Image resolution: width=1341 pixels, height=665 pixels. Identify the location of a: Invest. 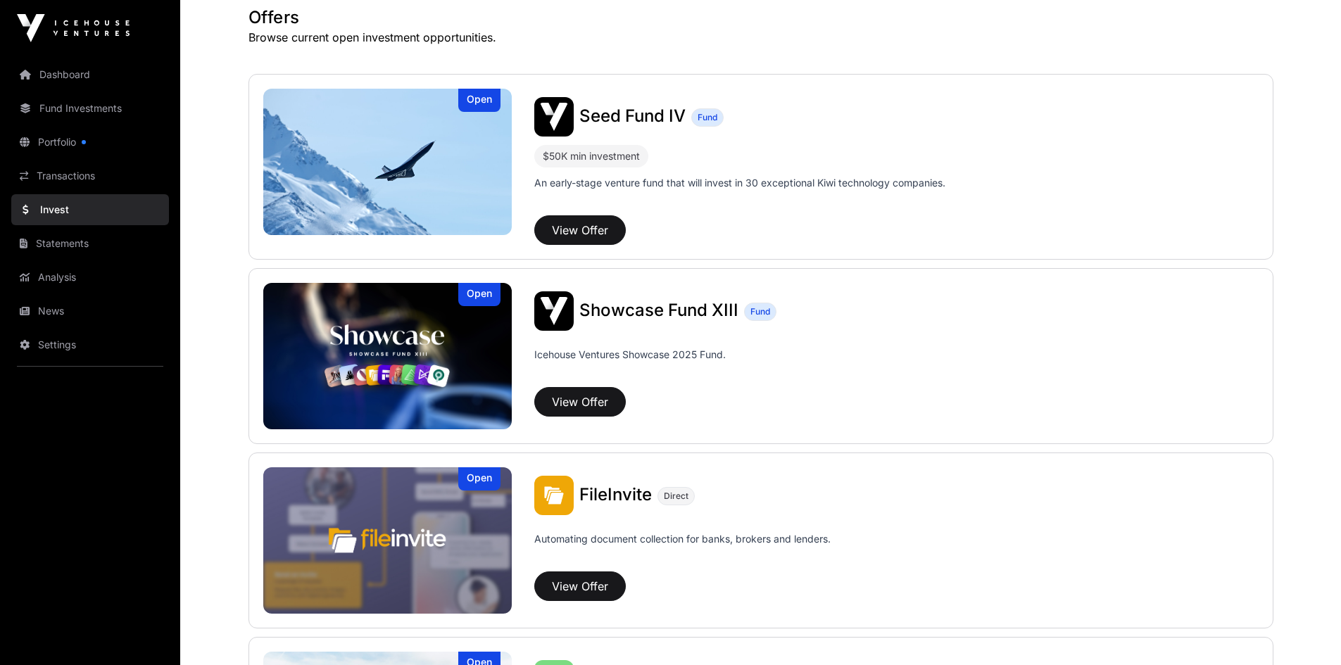
(90, 210).